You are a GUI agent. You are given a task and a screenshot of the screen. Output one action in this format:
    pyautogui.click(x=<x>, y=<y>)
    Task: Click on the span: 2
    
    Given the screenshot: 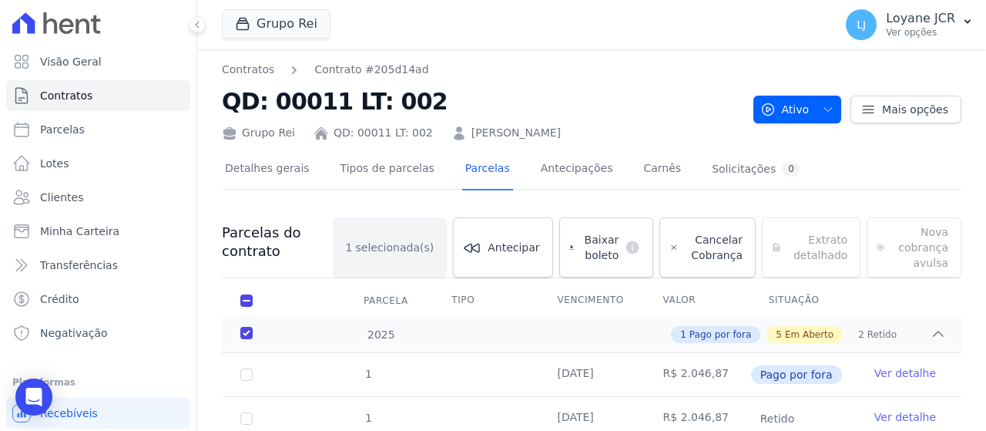 What is the action you would take?
    pyautogui.click(x=861, y=334)
    